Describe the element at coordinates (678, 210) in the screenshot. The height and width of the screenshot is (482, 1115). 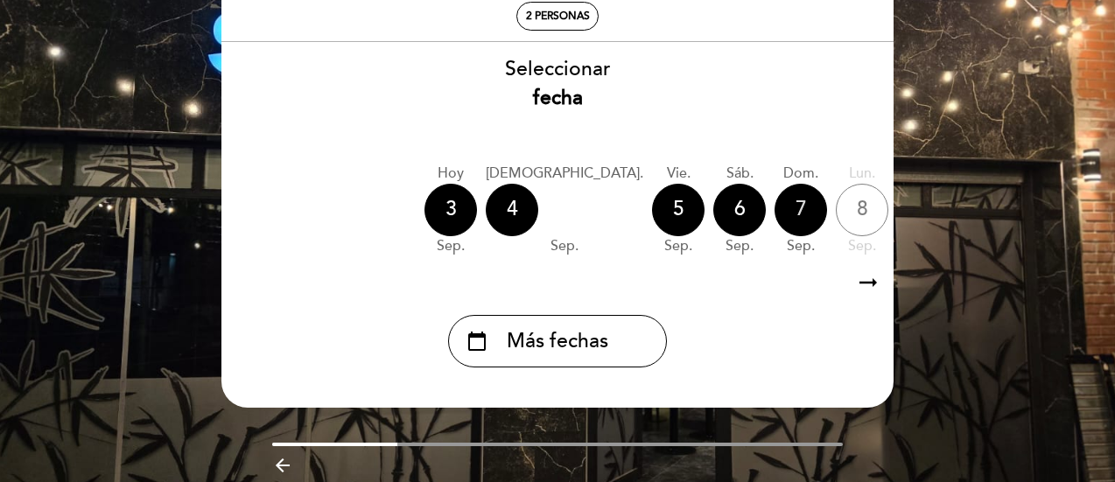
I see `div: 5` at that location.